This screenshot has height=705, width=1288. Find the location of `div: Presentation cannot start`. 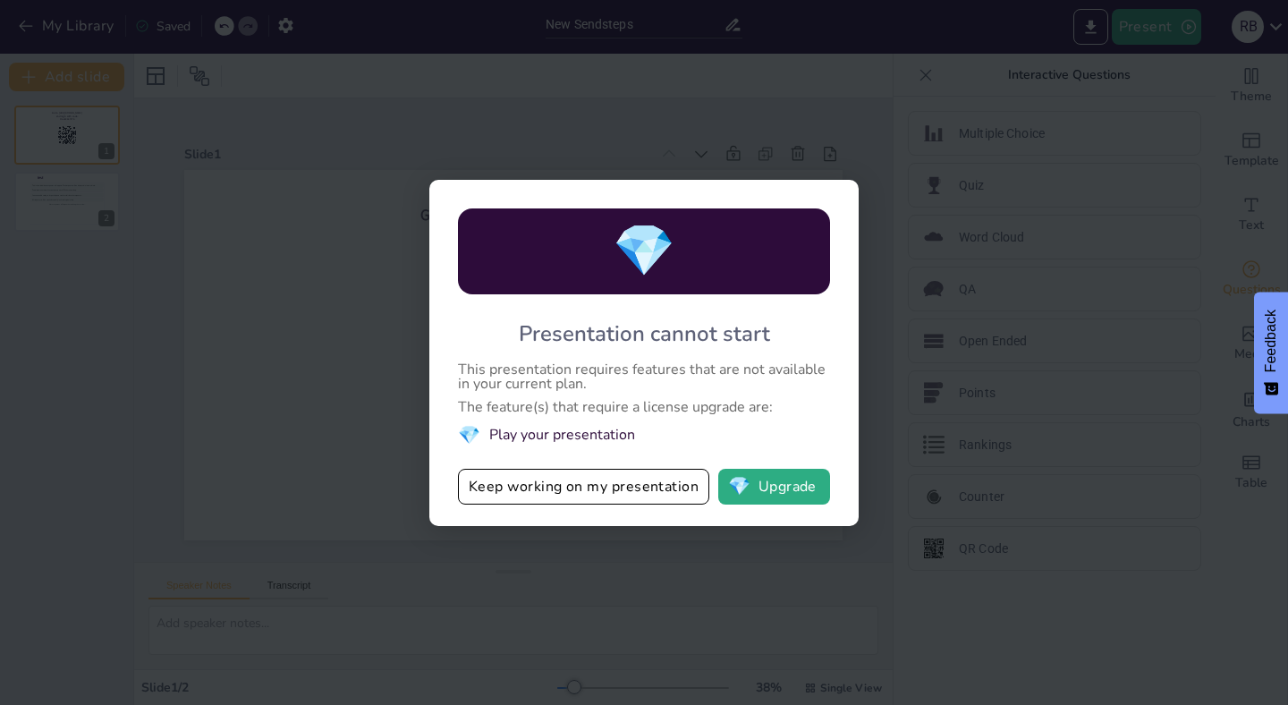

div: Presentation cannot start is located at coordinates (644, 334).